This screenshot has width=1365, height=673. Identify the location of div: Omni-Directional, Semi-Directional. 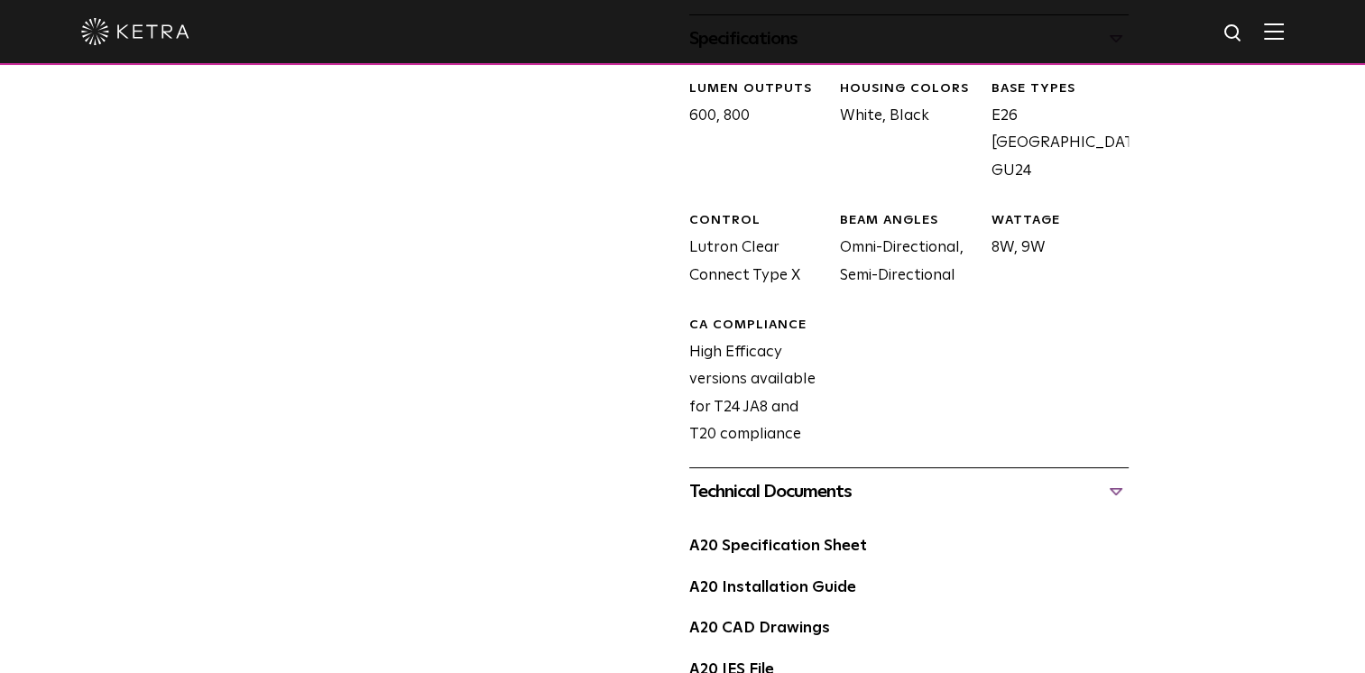
(901, 251).